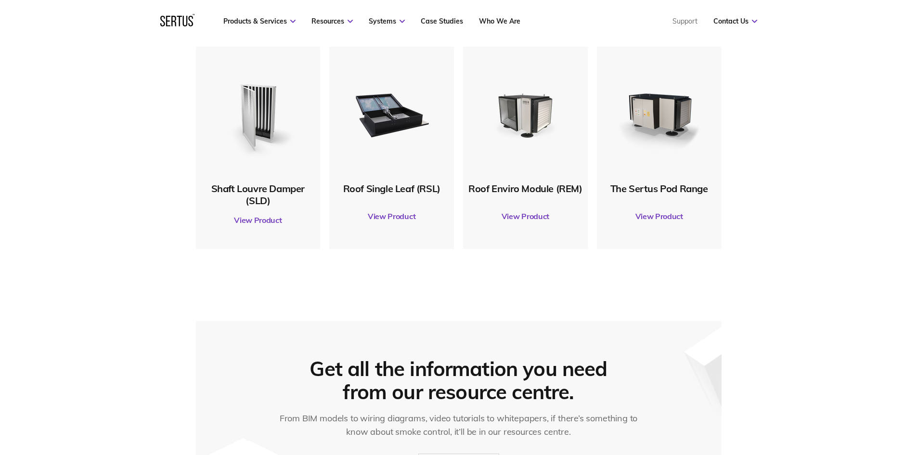 Image resolution: width=917 pixels, height=455 pixels. What do you see at coordinates (499, 21) in the screenshot?
I see `a: Who We Are` at bounding box center [499, 21].